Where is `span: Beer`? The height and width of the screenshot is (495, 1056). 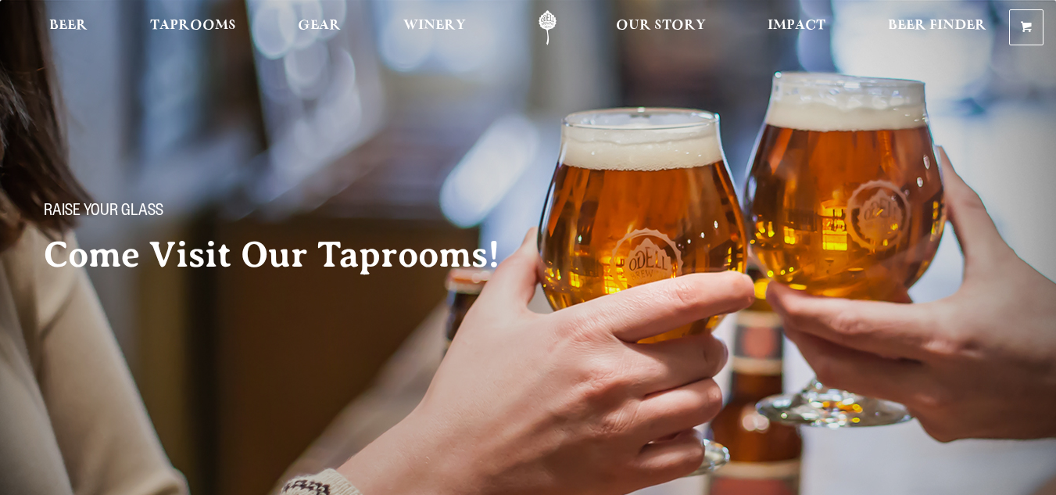 span: Beer is located at coordinates (68, 26).